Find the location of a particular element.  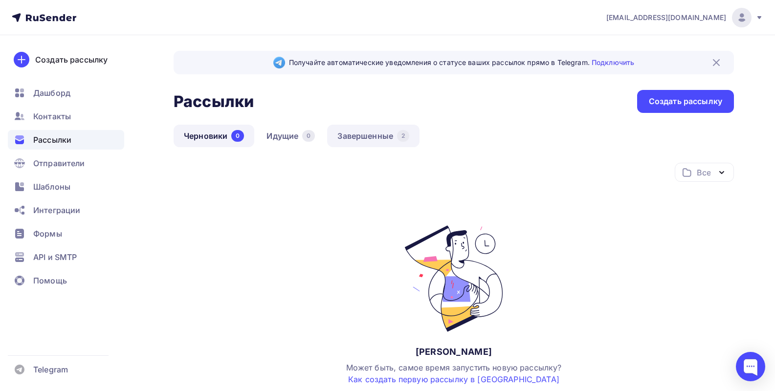

span: Может быть, самое время запустить новую рассылку? is located at coordinates (454, 374).